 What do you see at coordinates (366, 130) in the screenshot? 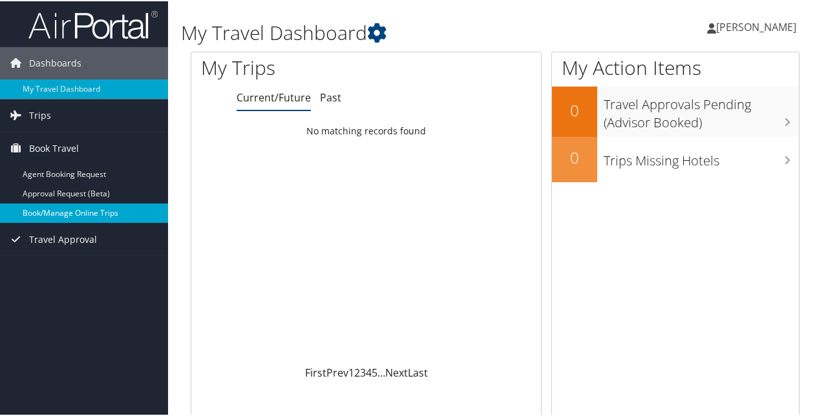
I see `td: No matching records found` at bounding box center [366, 130].